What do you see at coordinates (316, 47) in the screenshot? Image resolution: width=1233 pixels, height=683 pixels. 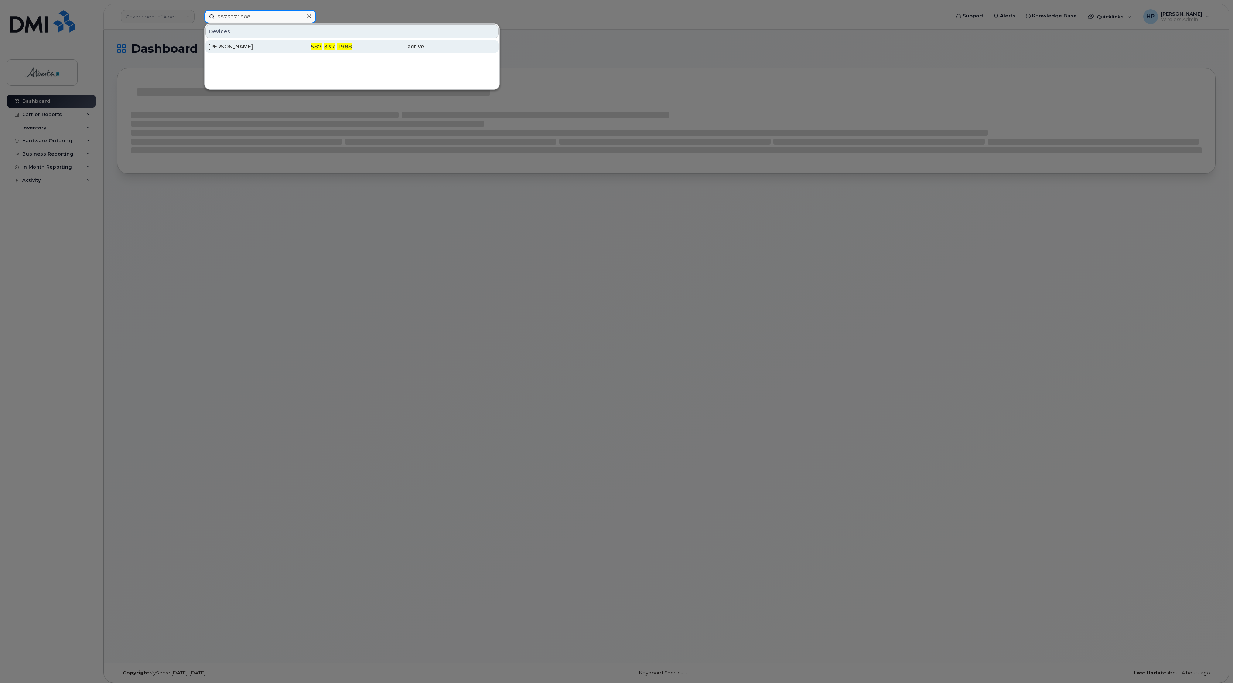 I see `span: 587` at bounding box center [316, 47].